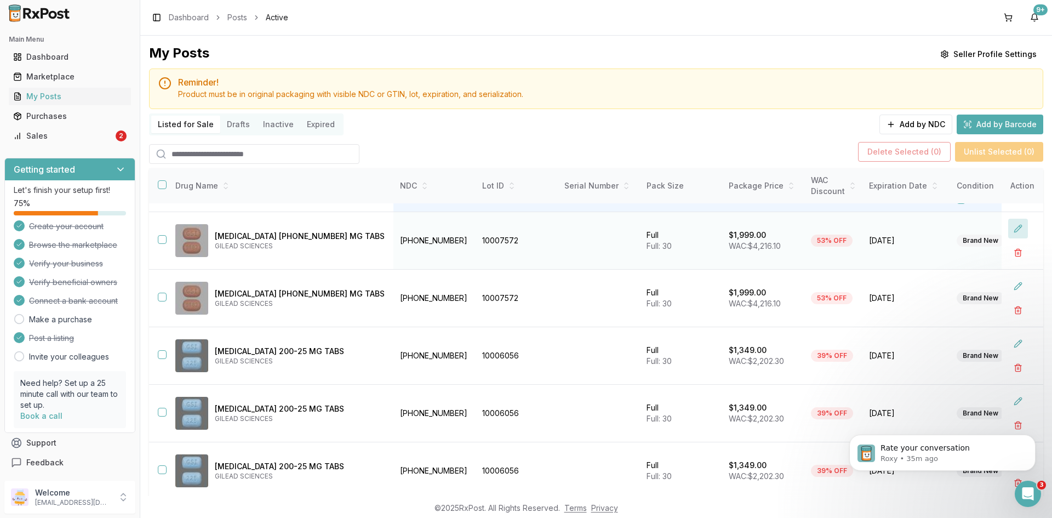 The image size is (1052, 518). What do you see at coordinates (92, 36) in the screenshot?
I see `span: Rate your conversation` at bounding box center [92, 36].